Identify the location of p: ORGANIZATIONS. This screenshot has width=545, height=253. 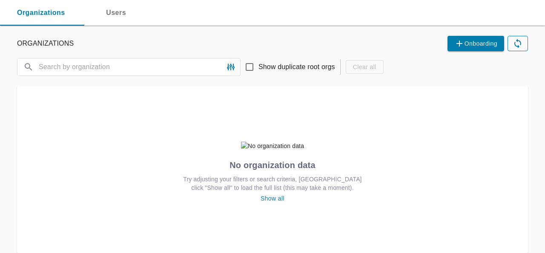
(45, 43).